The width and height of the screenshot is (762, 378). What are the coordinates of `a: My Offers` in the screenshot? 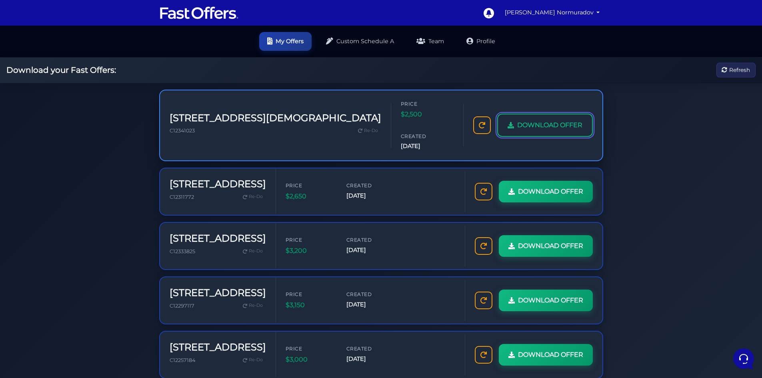 It's located at (285, 41).